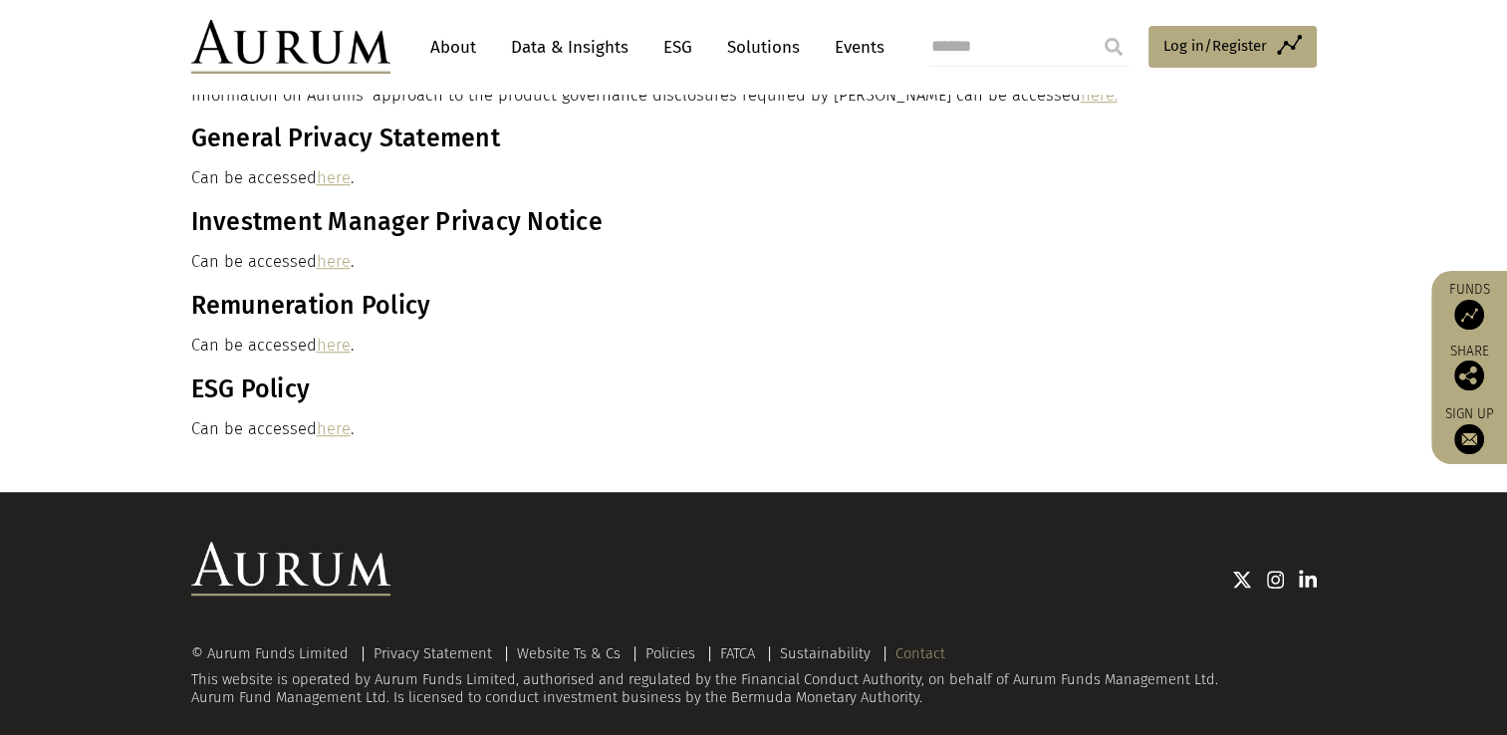 The height and width of the screenshot is (735, 1507). What do you see at coordinates (678, 47) in the screenshot?
I see `a: ESG` at bounding box center [678, 47].